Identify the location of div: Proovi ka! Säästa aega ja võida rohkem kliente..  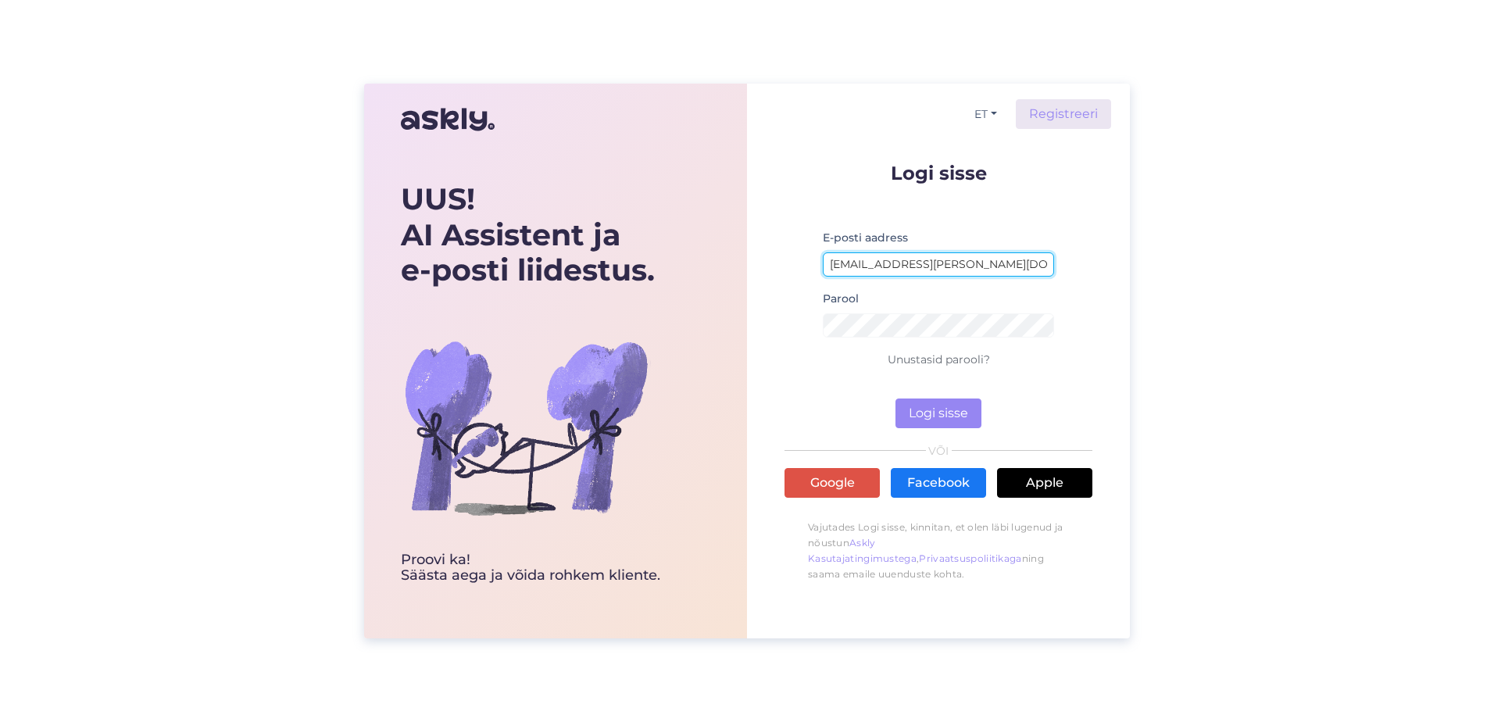
(530, 568).